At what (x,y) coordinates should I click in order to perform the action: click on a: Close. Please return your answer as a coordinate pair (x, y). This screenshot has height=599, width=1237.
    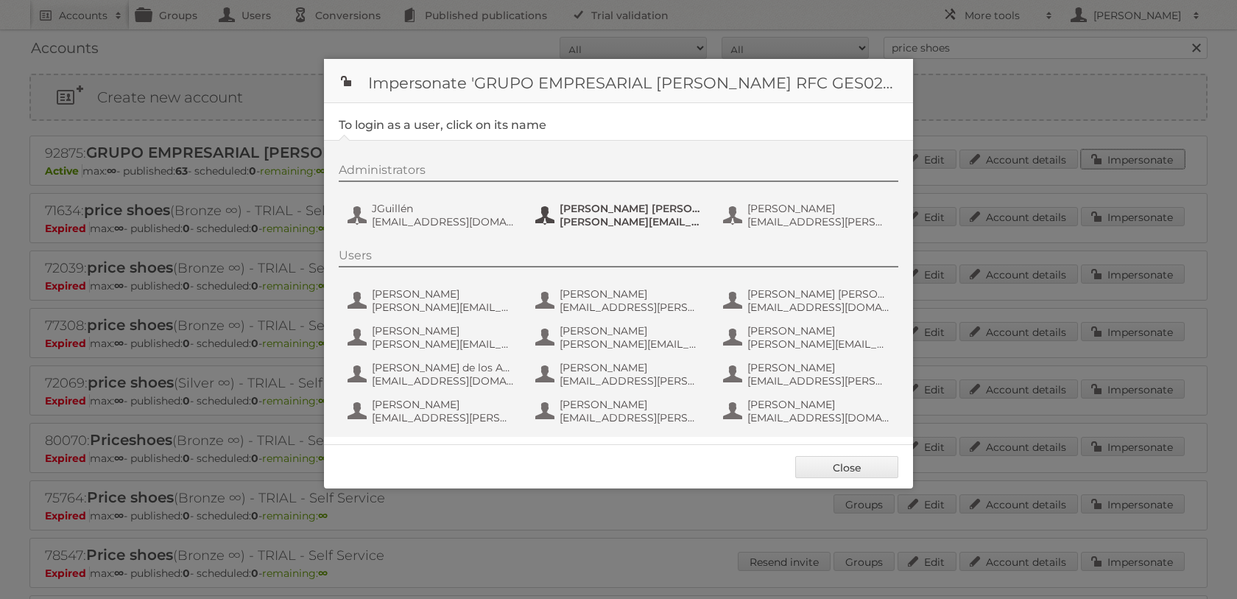
    Looking at the image, I should click on (847, 467).